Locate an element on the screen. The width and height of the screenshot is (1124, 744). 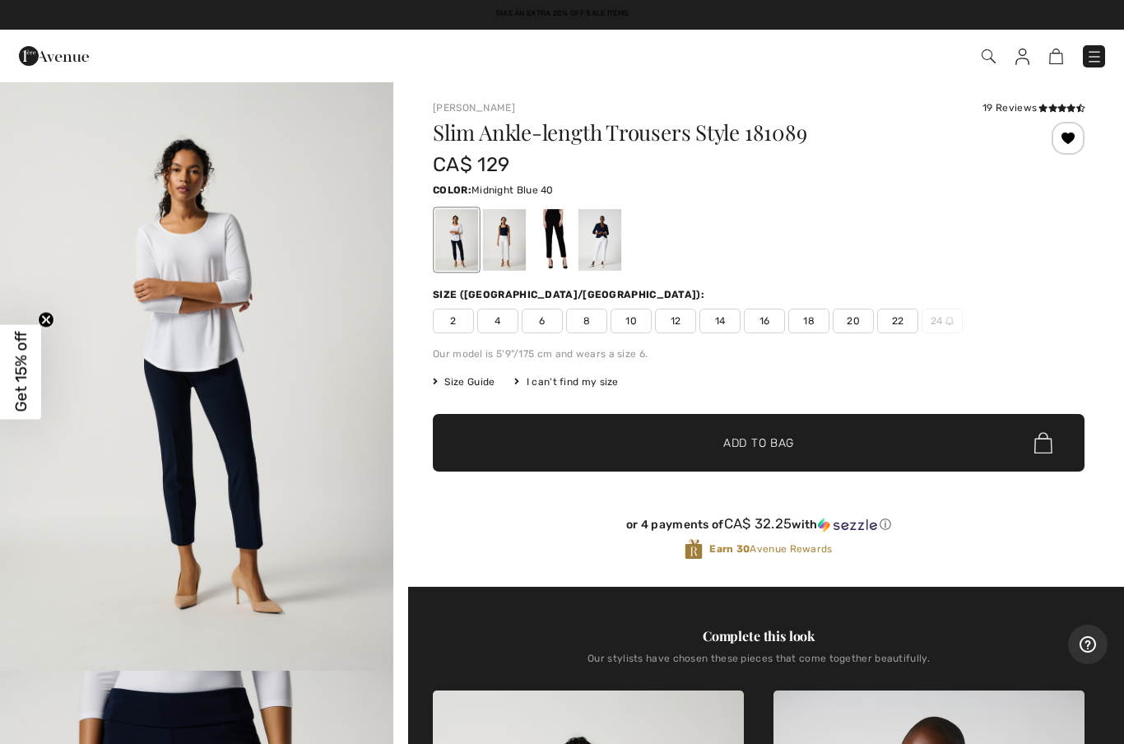
div: 19 Reviews is located at coordinates (1033, 108).